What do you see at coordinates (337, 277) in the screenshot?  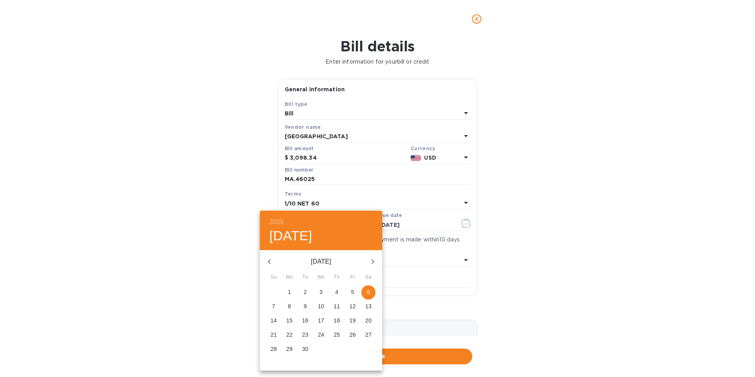 I see `span: Th` at bounding box center [337, 277].